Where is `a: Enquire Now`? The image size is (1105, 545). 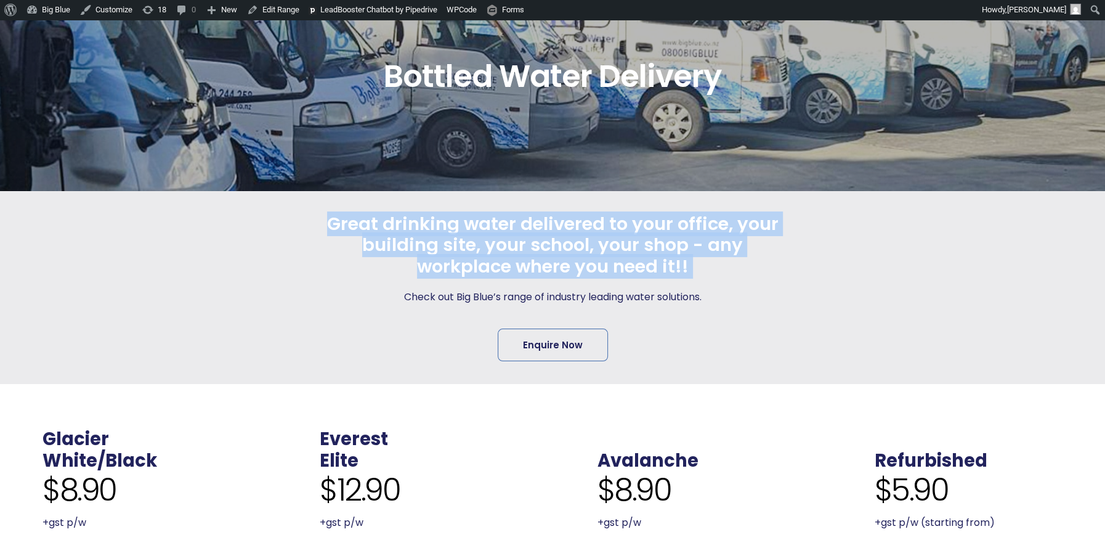
a: Enquire Now is located at coordinates (553, 344).